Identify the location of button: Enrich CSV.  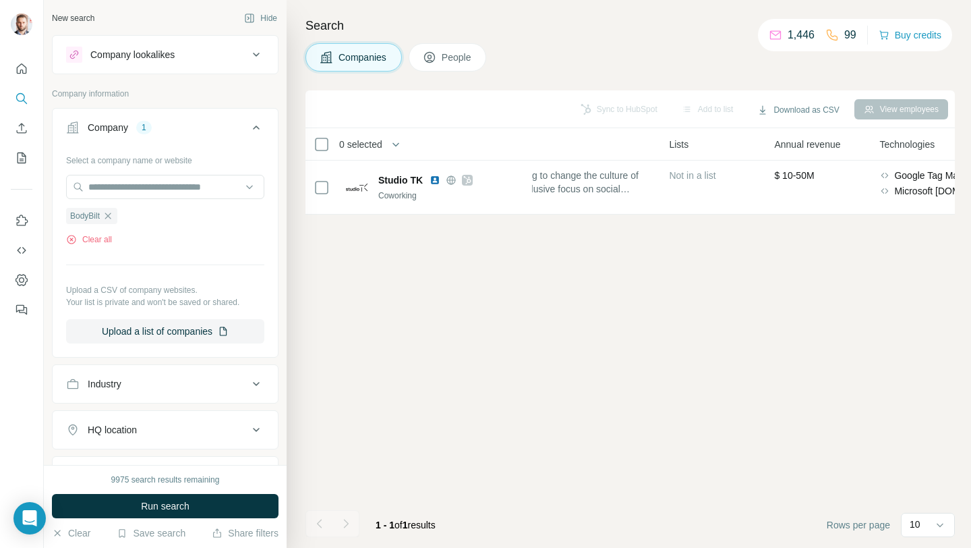
(22, 128).